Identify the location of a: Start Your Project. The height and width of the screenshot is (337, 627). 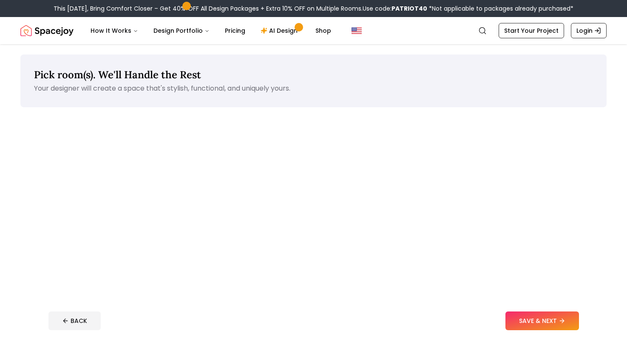
(531, 31).